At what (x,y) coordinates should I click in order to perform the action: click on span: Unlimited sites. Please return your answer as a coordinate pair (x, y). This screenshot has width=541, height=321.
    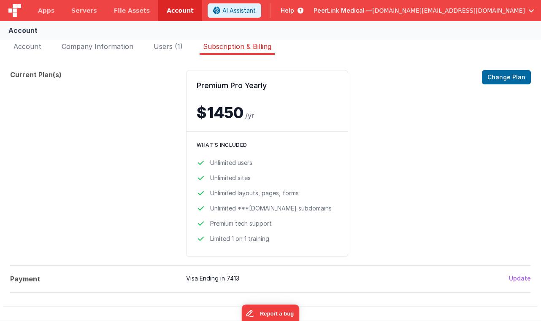
    Looking at the image, I should click on (230, 178).